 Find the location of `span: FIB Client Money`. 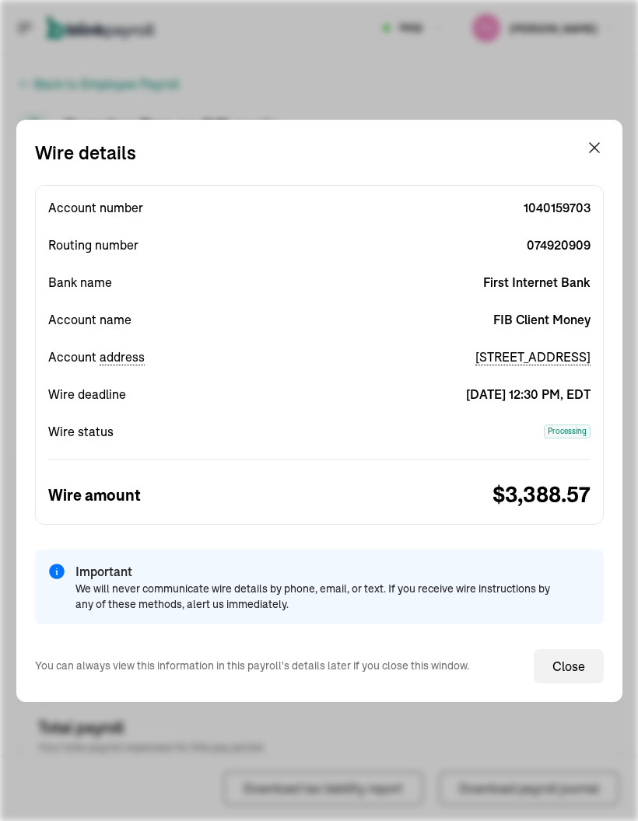

span: FIB Client Money is located at coordinates (454, 320).